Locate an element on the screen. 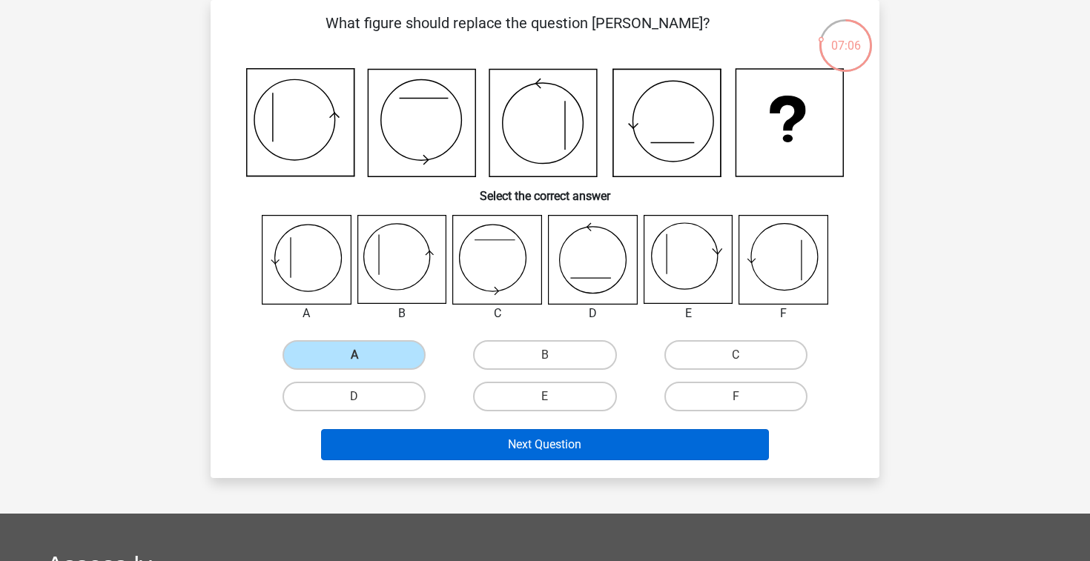 This screenshot has height=561, width=1090. h6: Select the correct answer is located at coordinates (545, 190).